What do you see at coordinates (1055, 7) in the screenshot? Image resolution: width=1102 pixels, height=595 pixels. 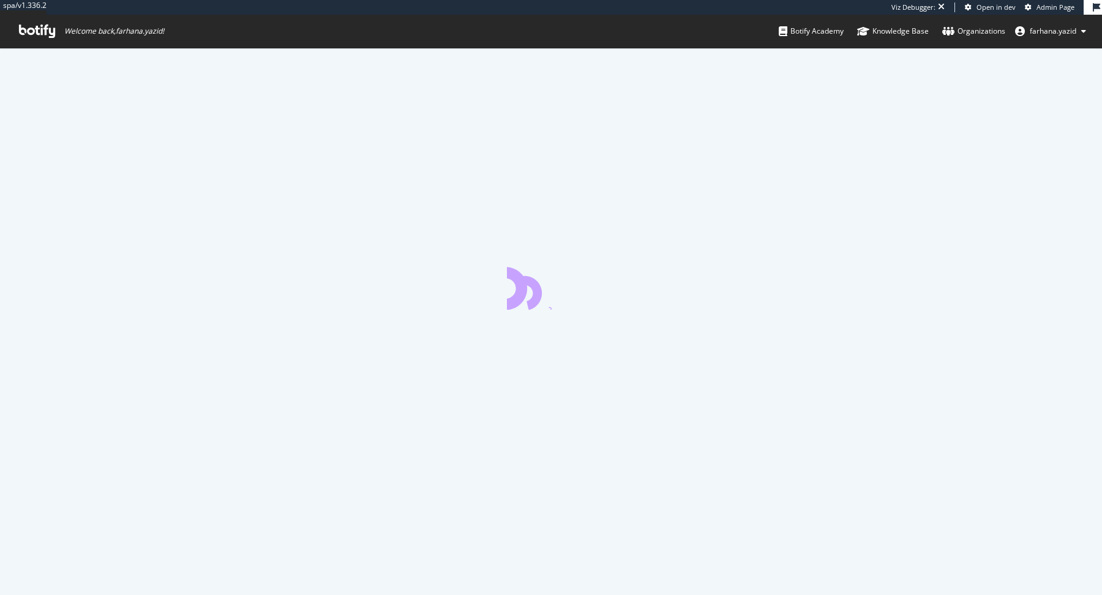 I see `span: Admin Page` at bounding box center [1055, 7].